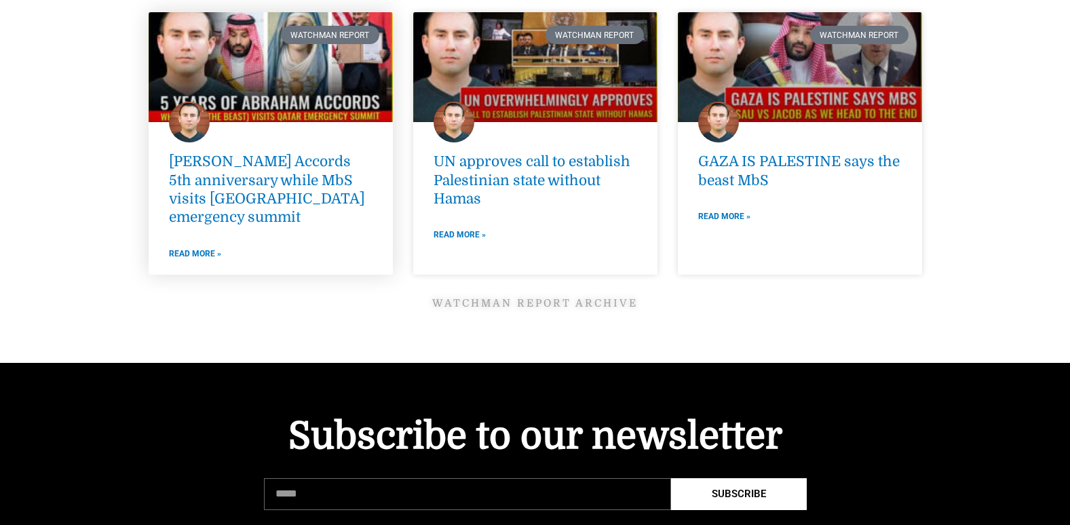 The width and height of the screenshot is (1070, 525). I want to click on a: Read more about GAZA IS PALESTINE says the beast MbS, so click(724, 216).